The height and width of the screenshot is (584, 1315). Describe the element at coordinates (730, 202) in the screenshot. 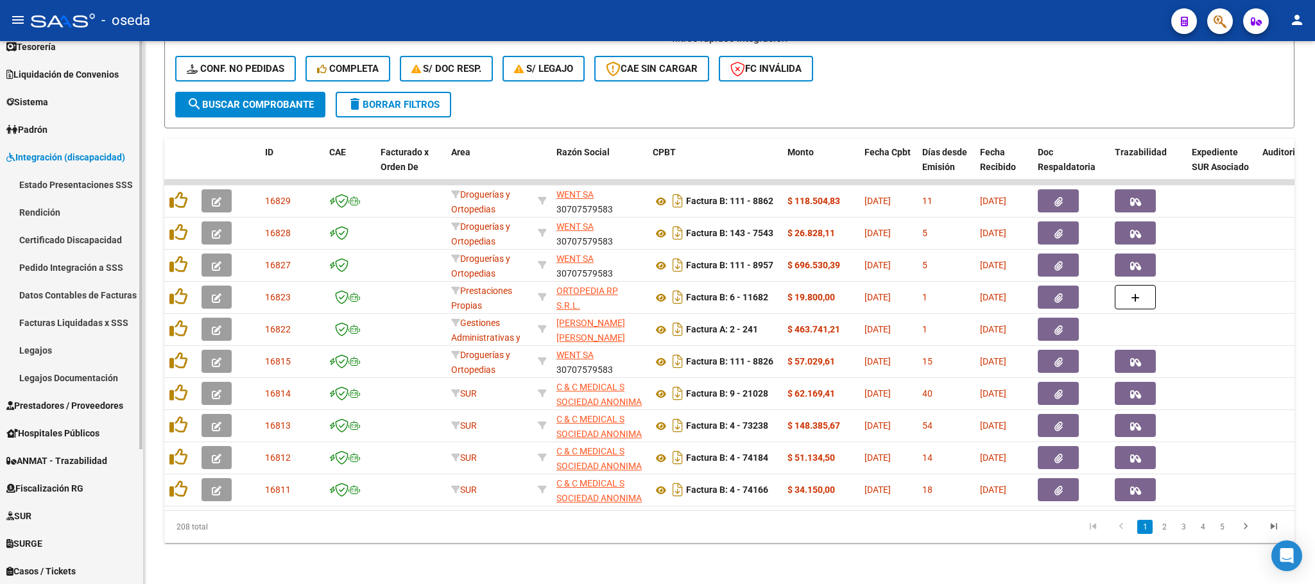

I see `strong: Factura B: 111 - 8862` at that location.